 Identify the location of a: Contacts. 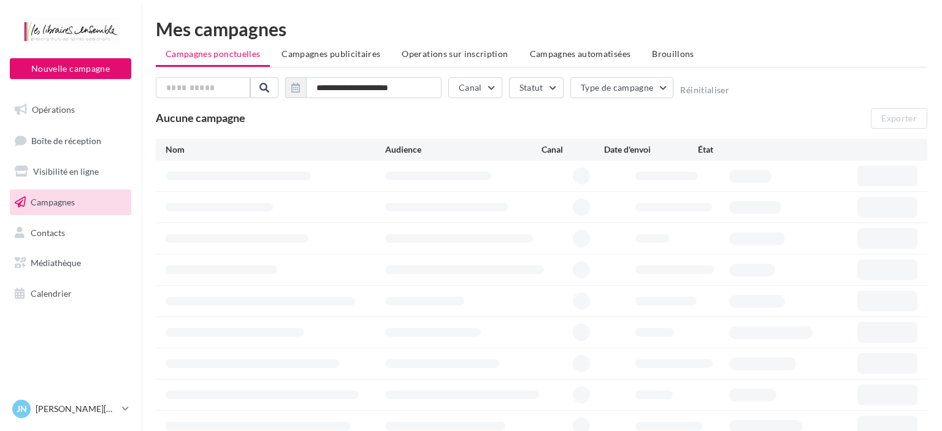
(71, 233).